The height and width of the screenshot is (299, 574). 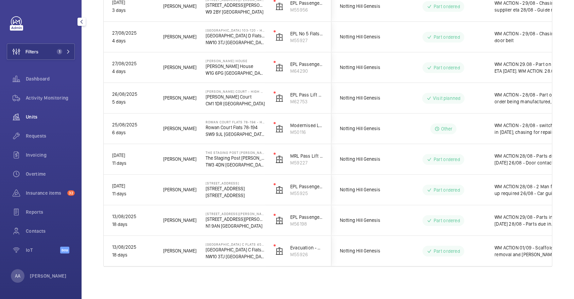 I want to click on span: Beta, so click(x=65, y=250).